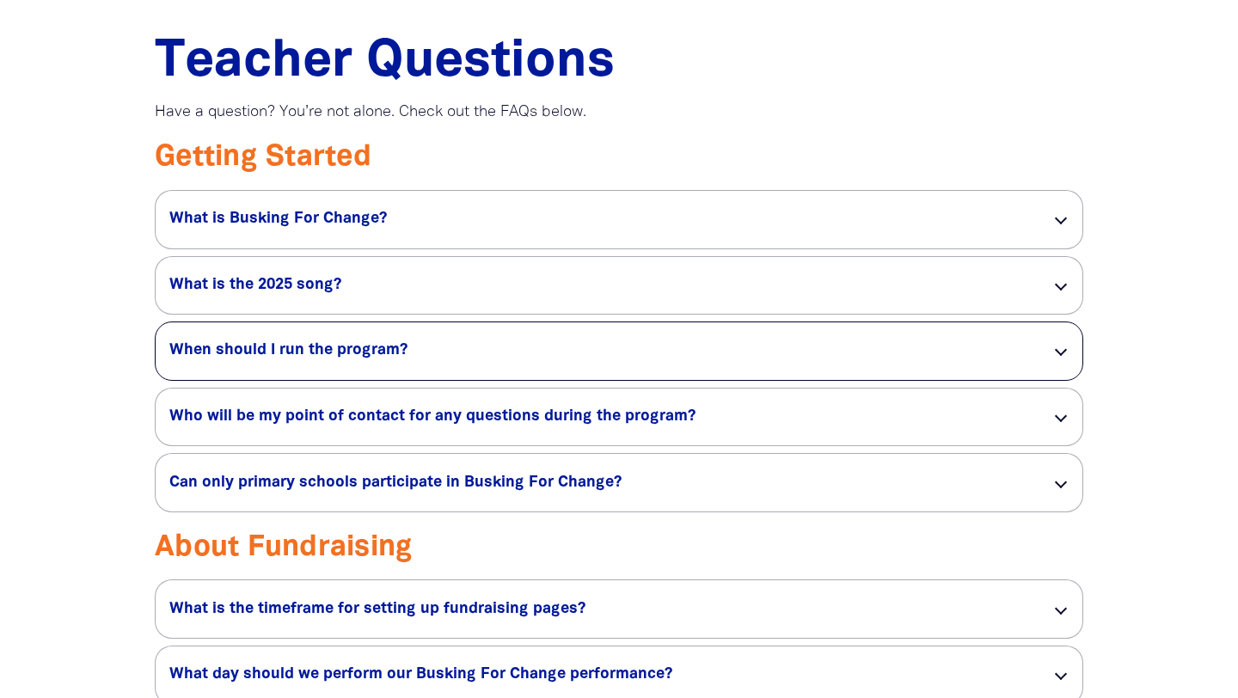  I want to click on span: About Fundraising, so click(284, 548).